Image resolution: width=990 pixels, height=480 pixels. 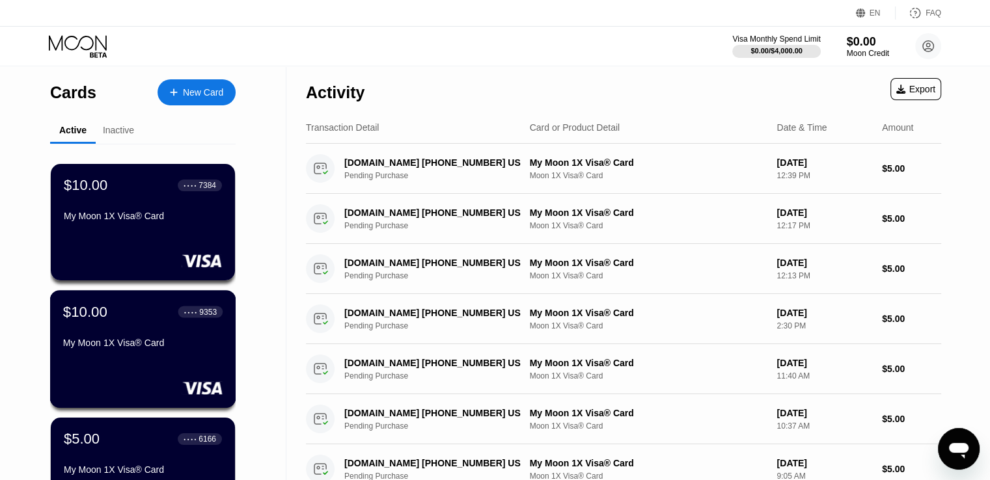 What do you see at coordinates (776, 46) in the screenshot?
I see `div: Visa Monthly Spend Limit$0.00/$4,000.00` at bounding box center [776, 46].